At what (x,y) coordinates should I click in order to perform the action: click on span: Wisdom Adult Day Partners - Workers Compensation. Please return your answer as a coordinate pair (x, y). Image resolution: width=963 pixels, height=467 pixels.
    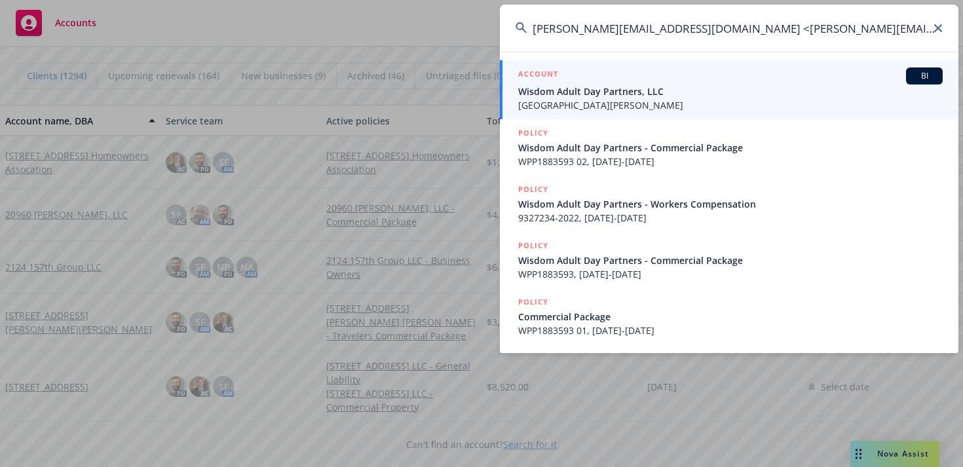
    Looking at the image, I should click on (730, 204).